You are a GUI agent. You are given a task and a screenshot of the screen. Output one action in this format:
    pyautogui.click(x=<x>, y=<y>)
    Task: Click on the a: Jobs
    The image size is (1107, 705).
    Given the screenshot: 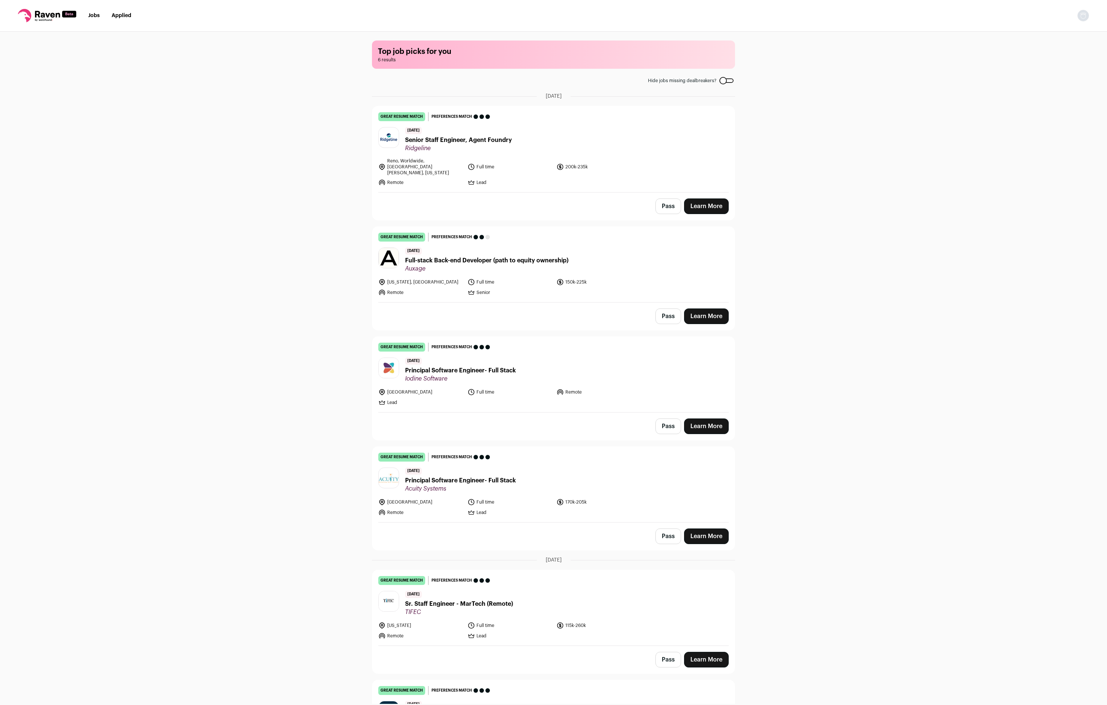 What is the action you would take?
    pyautogui.click(x=94, y=16)
    